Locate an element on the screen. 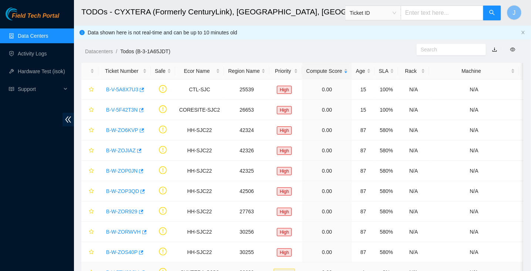 Image resolution: width=531 pixels, height=271 pixels. a: Hardware Test (isok) is located at coordinates (41, 71).